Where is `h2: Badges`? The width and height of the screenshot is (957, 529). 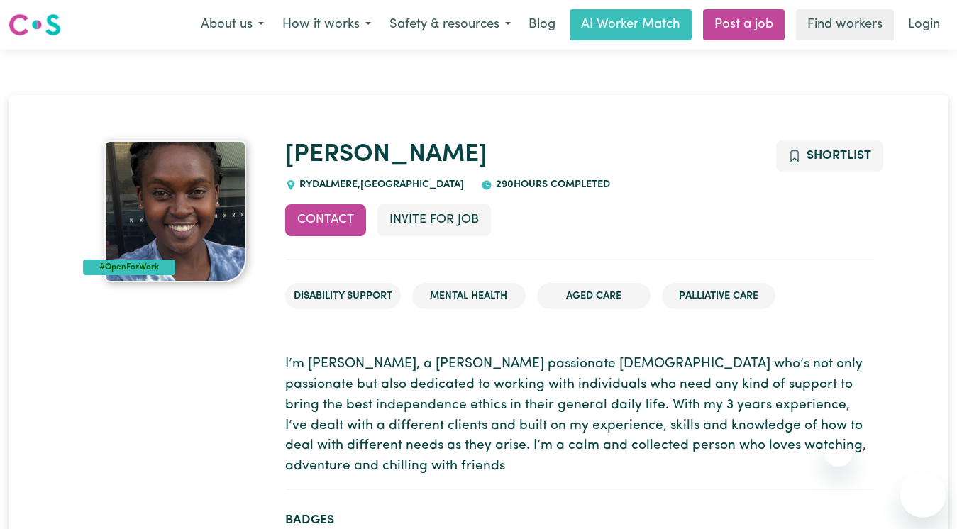
h2: Badges is located at coordinates (580, 520).